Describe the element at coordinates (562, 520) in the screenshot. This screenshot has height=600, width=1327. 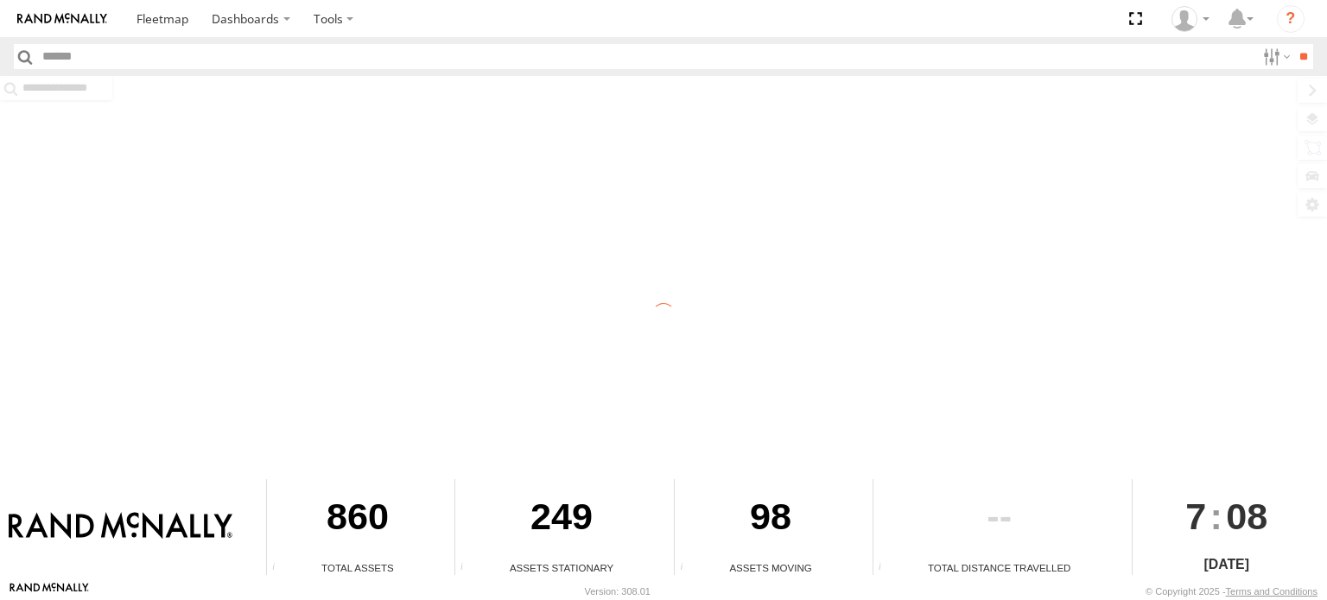
I see `div: 249` at that location.